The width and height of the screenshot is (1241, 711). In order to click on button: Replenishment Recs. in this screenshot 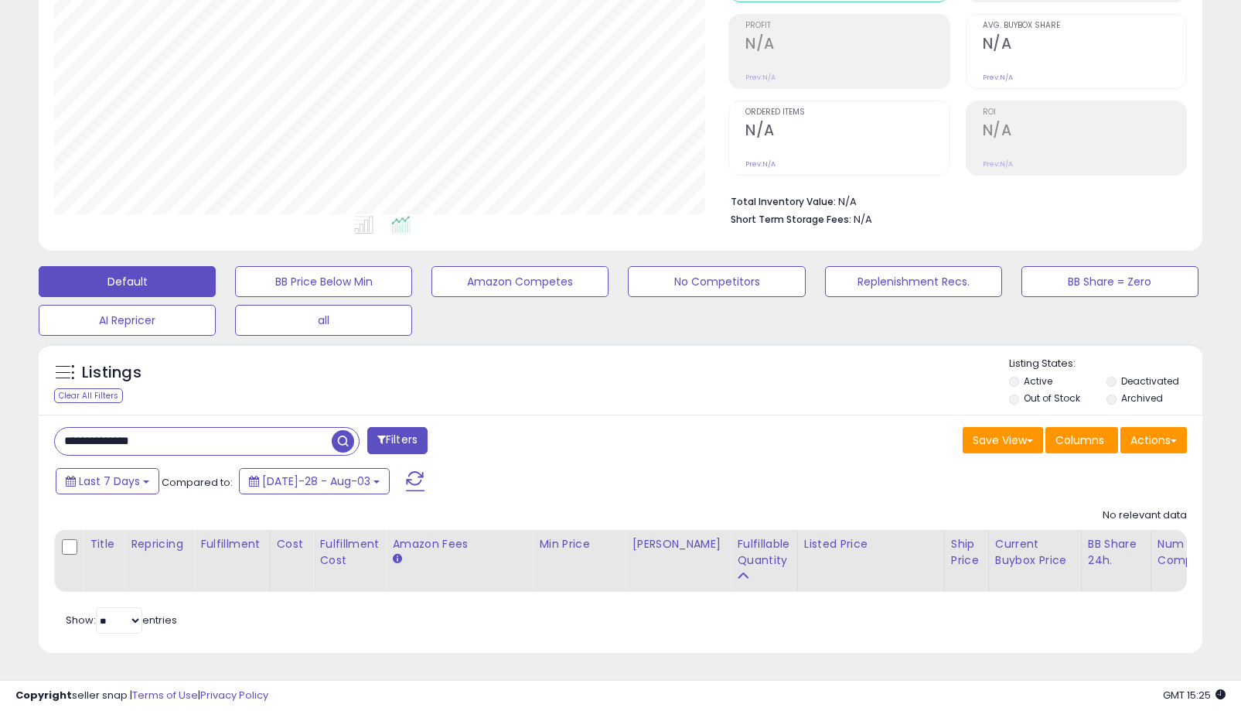, I will do `click(913, 281)`.